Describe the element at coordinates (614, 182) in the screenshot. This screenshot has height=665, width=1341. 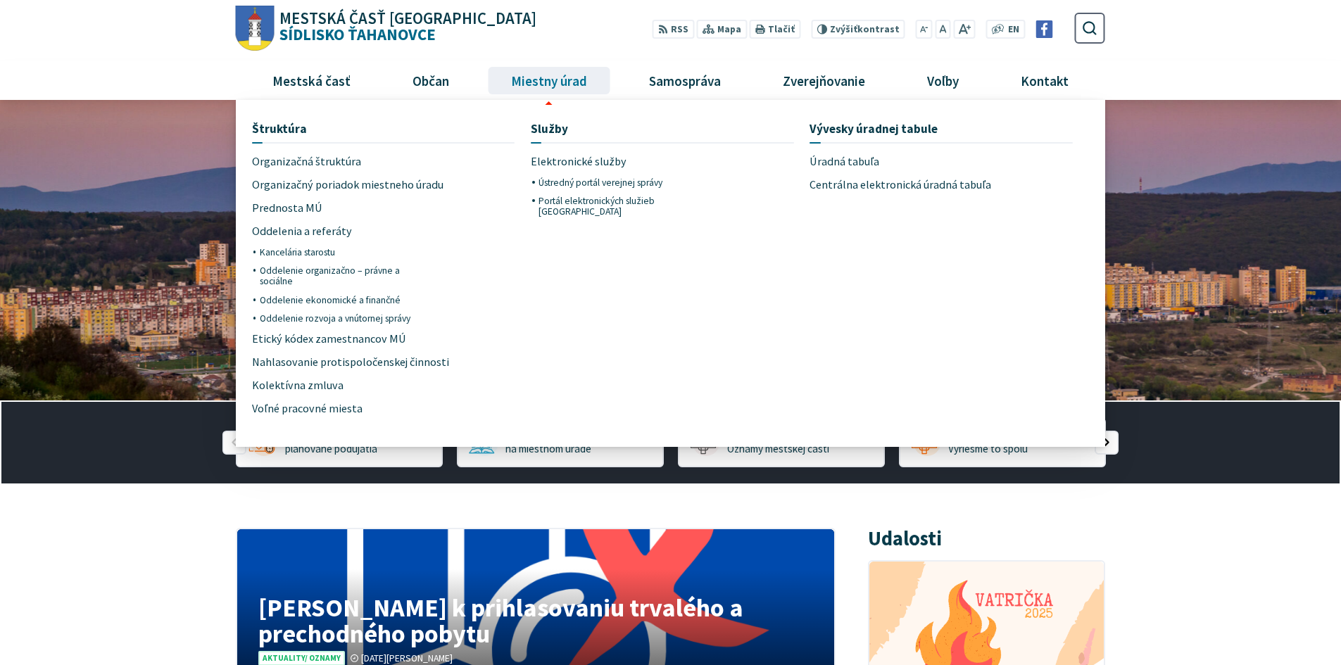
I see `a: Ústredný portál verejnej správy` at that location.